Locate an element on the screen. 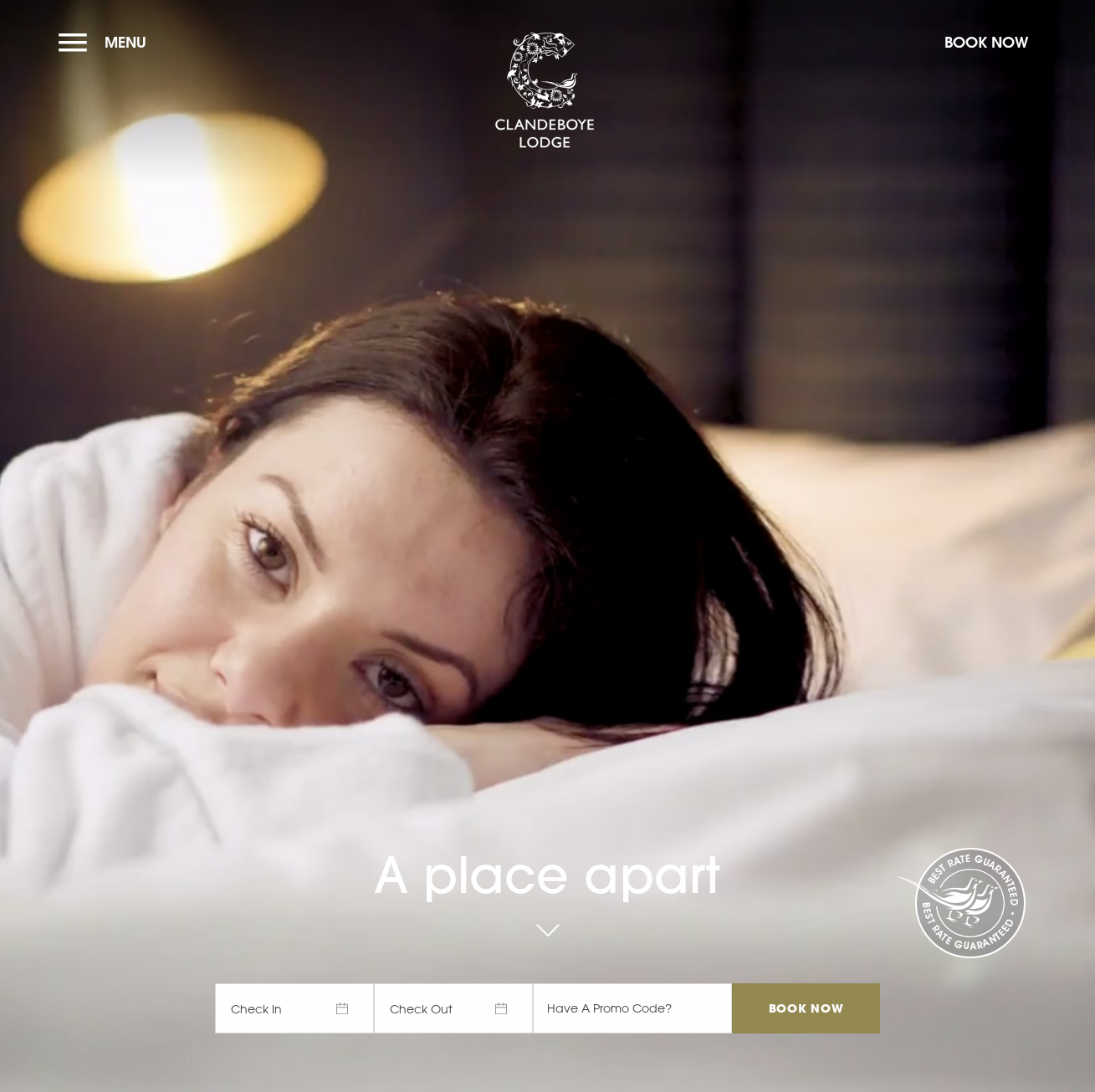 The image size is (1095, 1092). span: Check In is located at coordinates (295, 1008).